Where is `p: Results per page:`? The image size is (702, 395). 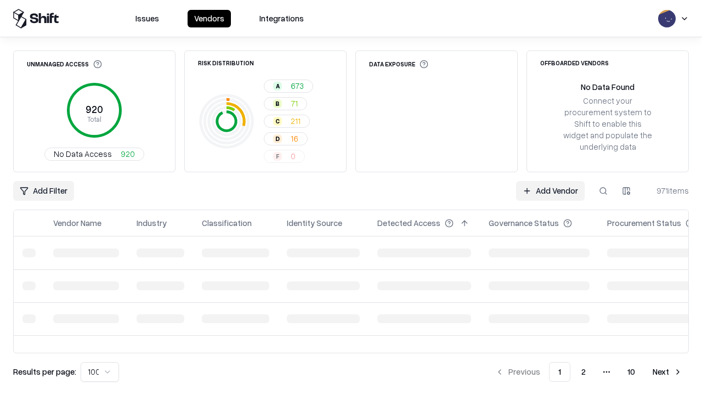 p: Results per page: is located at coordinates (44, 371).